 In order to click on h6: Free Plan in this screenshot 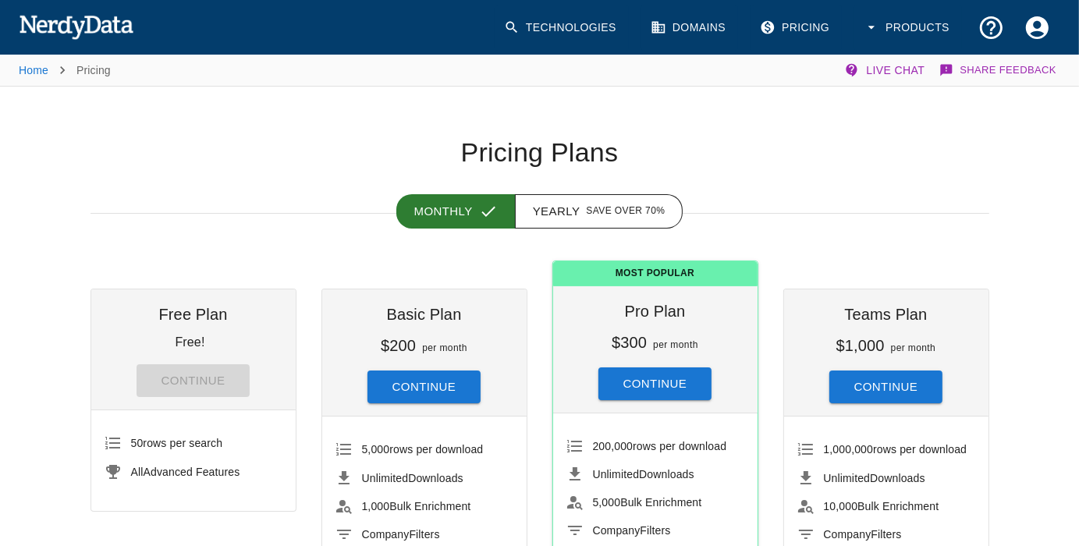, I will do `click(193, 314)`.